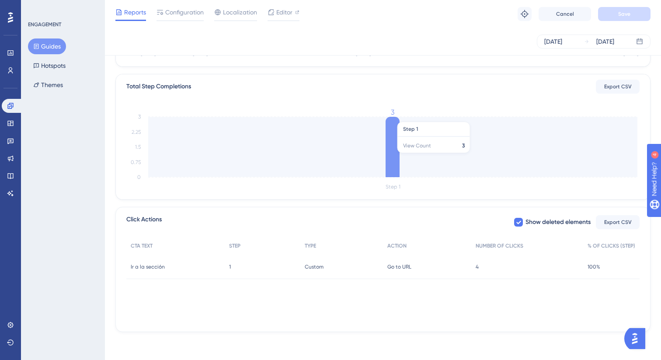  What do you see at coordinates (184, 12) in the screenshot?
I see `span: Configuration` at bounding box center [184, 12].